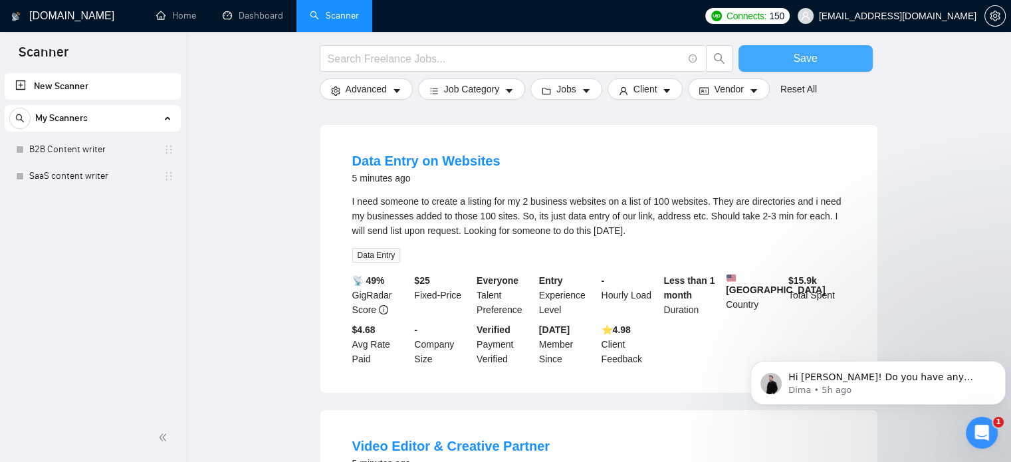 The width and height of the screenshot is (1011, 462). Describe the element at coordinates (568, 344) in the screenshot. I see `div: Member Since` at that location.